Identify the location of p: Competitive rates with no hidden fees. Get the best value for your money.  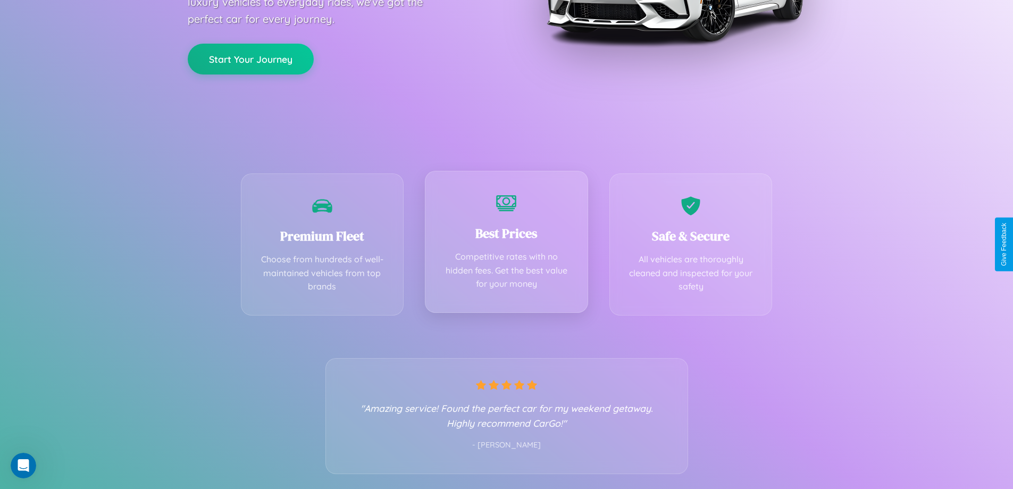
(506, 270).